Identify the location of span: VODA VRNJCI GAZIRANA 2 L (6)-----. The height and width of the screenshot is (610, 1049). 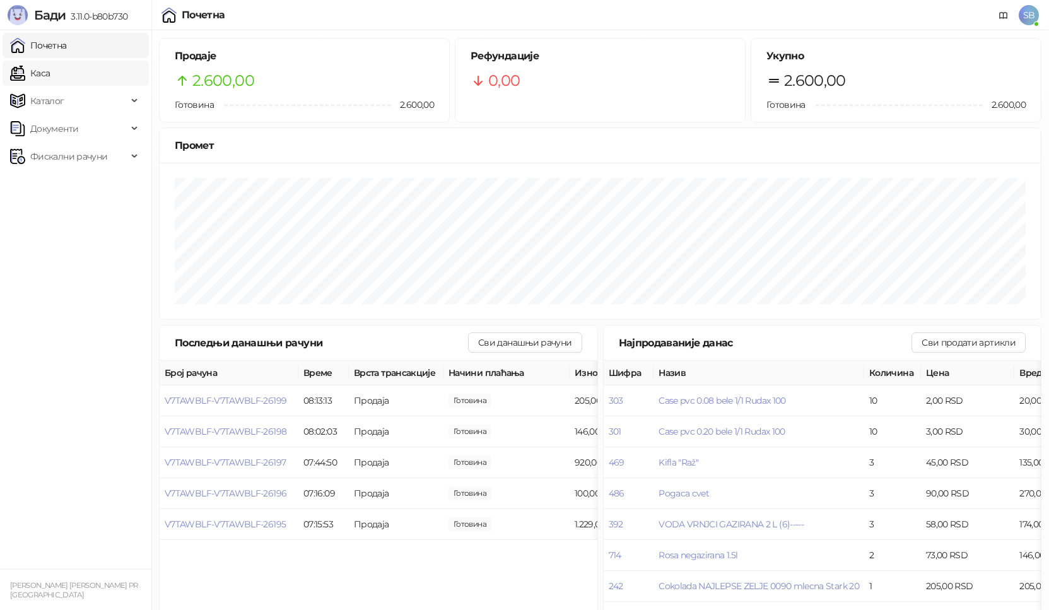
(731, 524).